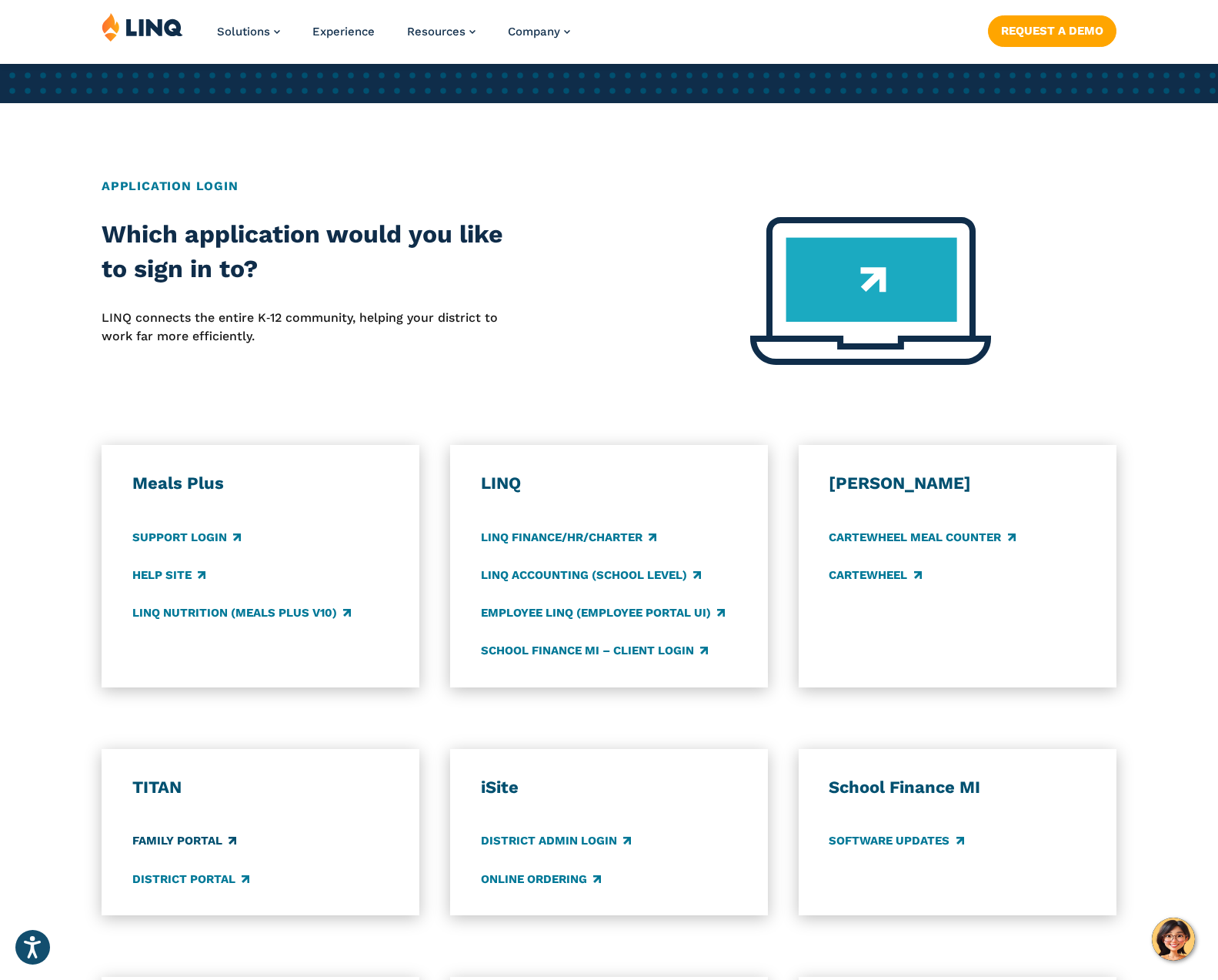  I want to click on a: LINQ Finance/HR/Charter, so click(568, 537).